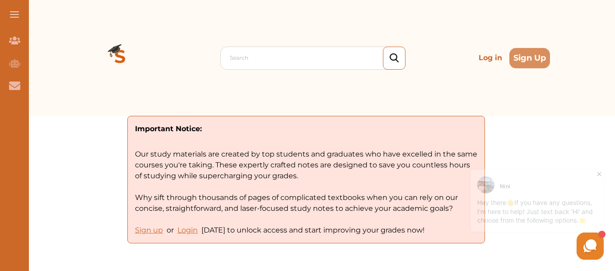  Describe the element at coordinates (139, 44) in the screenshot. I see `p: Hey there If you have any questions, I'm here to help! Just text back 'Hi' and choose from the fo...` at that location.